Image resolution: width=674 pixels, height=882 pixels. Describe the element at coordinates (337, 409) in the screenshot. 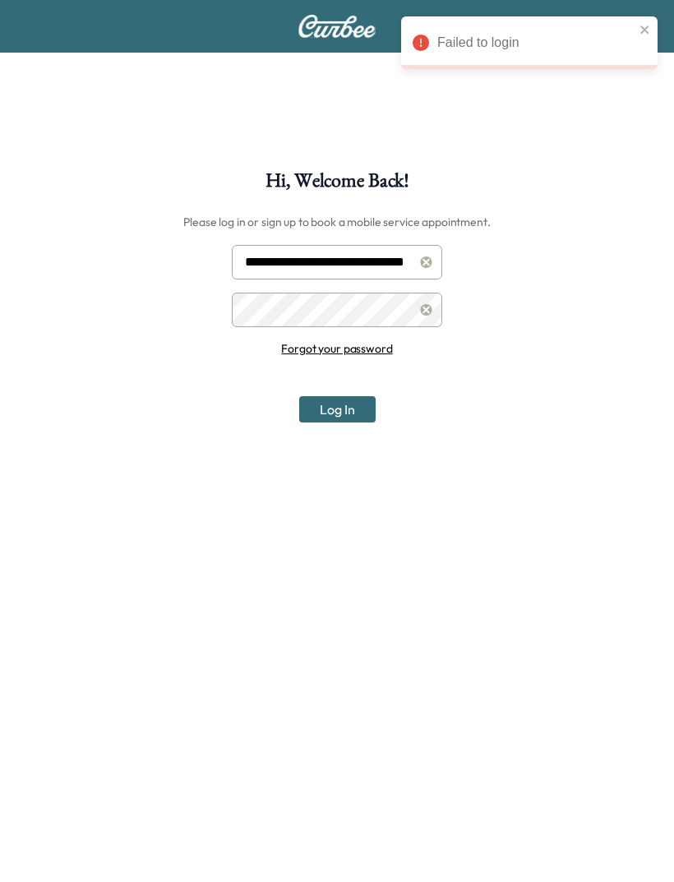

I see `button: Log In` at that location.